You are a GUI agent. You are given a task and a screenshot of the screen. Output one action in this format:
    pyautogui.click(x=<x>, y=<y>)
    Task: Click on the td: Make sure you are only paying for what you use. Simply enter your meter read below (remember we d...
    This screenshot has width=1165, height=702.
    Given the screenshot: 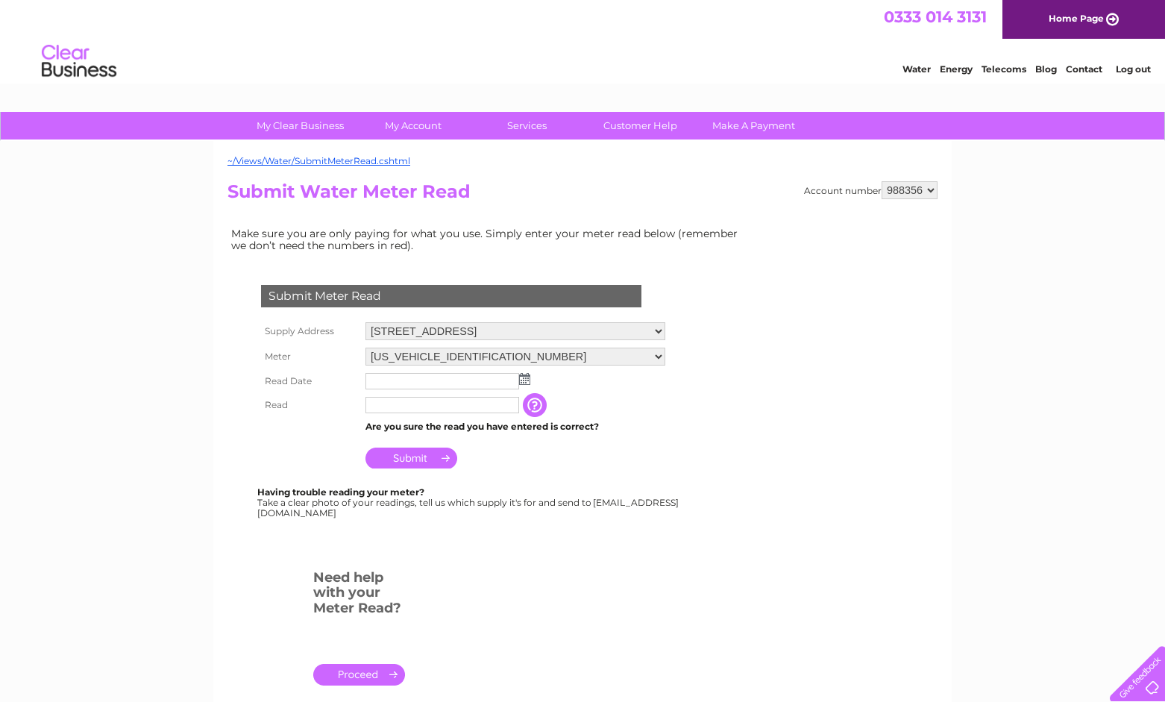 What is the action you would take?
    pyautogui.click(x=488, y=239)
    